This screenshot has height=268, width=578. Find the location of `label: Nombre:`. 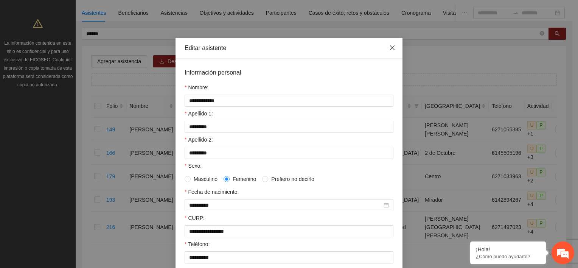

label: Nombre: is located at coordinates (196, 87).